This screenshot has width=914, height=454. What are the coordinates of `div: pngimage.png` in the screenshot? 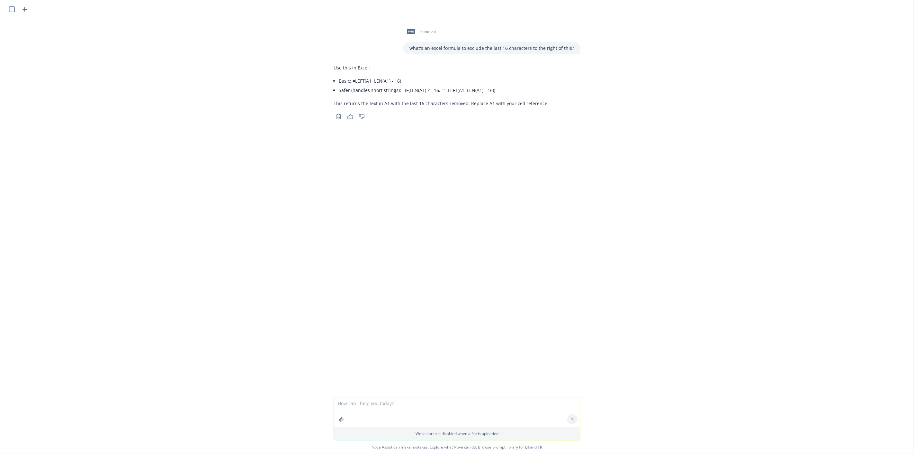 It's located at (420, 32).